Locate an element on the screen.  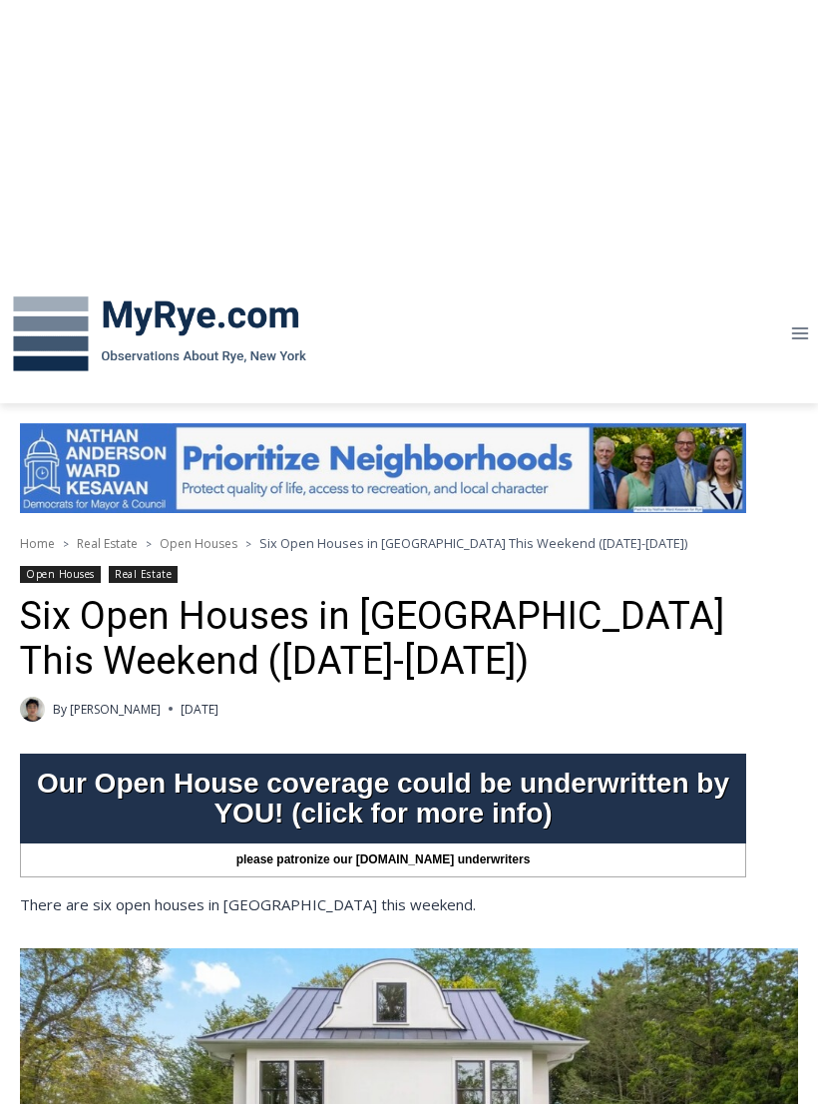
span: Home is located at coordinates (37, 543).